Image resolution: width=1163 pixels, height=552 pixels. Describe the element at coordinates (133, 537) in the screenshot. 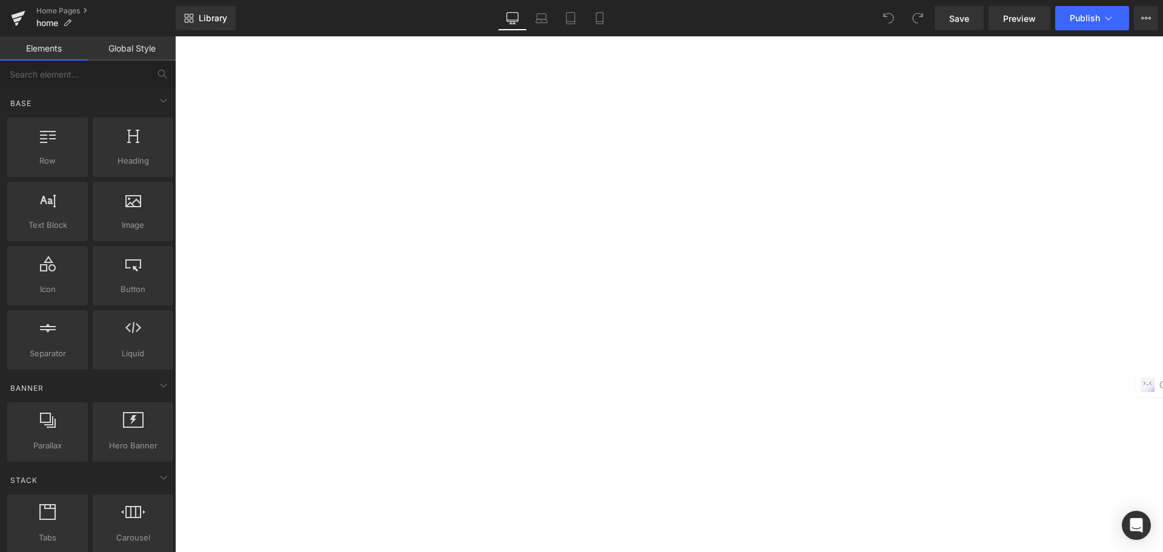

I see `span: Carousel` at that location.